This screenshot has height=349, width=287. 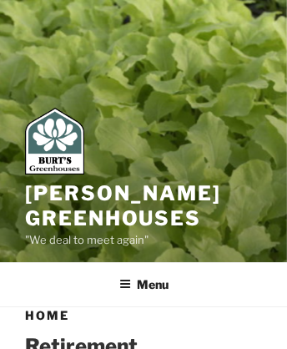 I want to click on button: Menu, so click(x=143, y=284).